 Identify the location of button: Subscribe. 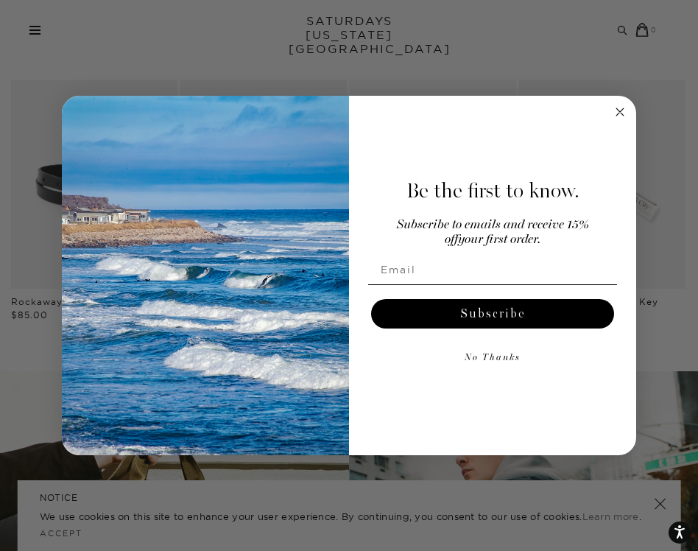
(493, 314).